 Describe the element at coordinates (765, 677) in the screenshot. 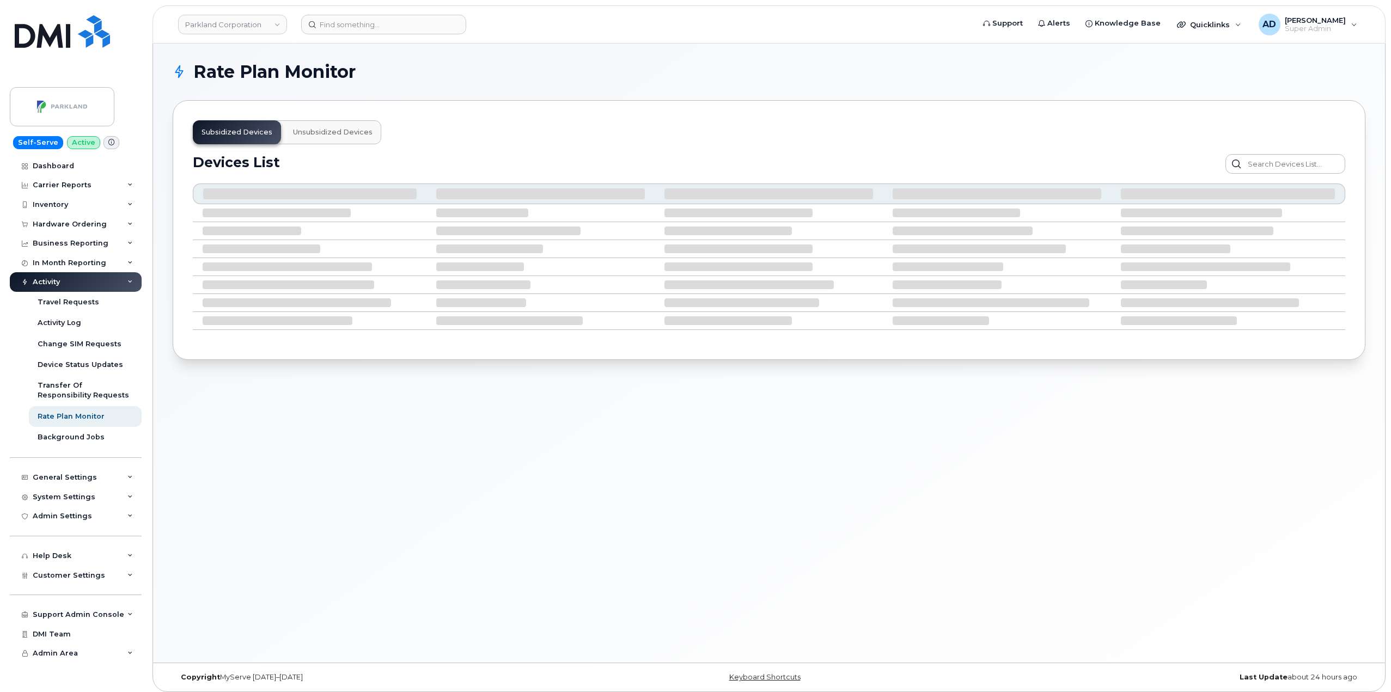

I see `a: Keyboard Shortcuts` at that location.